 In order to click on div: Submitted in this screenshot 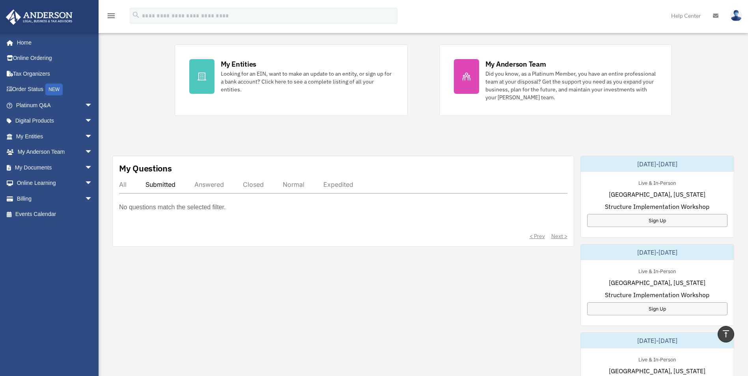, I will do `click(160, 185)`.